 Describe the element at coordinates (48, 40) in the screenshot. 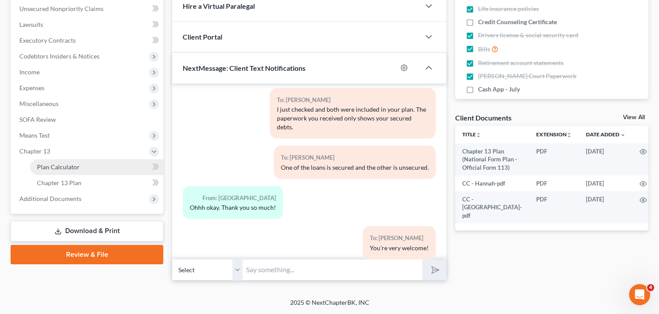

I see `span: Executory Contracts` at that location.